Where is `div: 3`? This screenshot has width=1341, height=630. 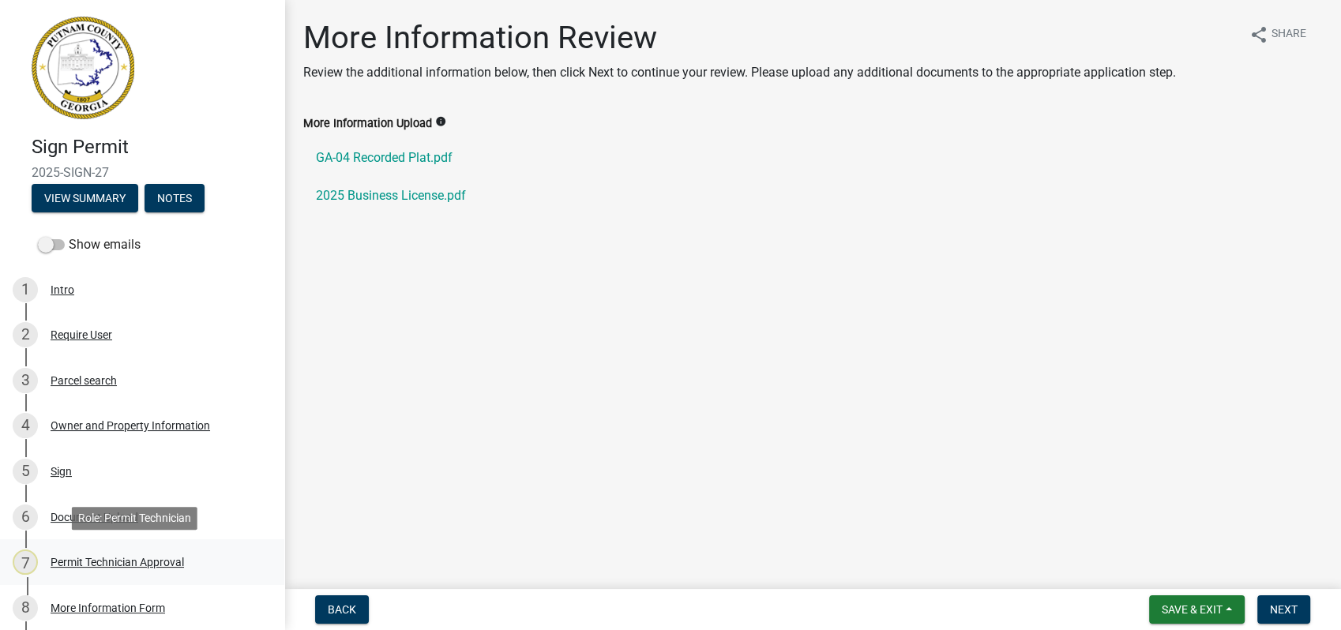
div: 3 is located at coordinates (25, 381).